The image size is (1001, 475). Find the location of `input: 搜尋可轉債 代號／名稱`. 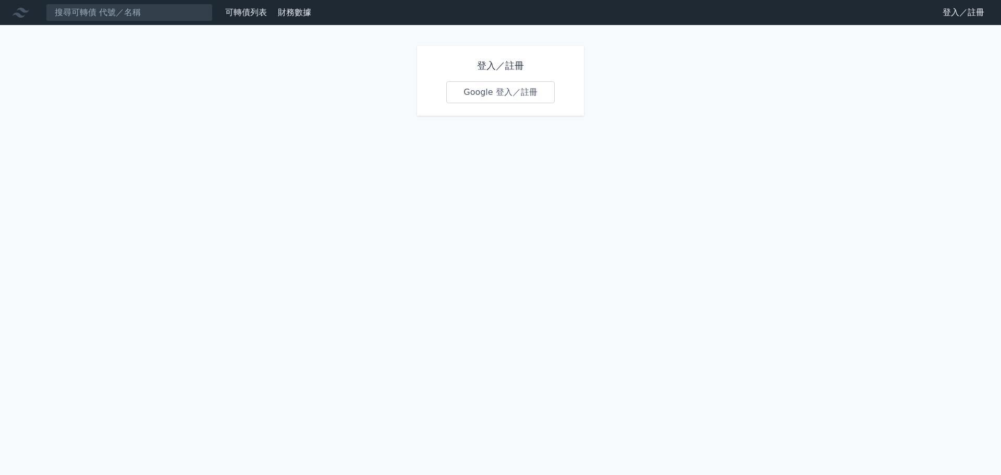

input: 搜尋可轉債 代號／名稱 is located at coordinates (129, 13).